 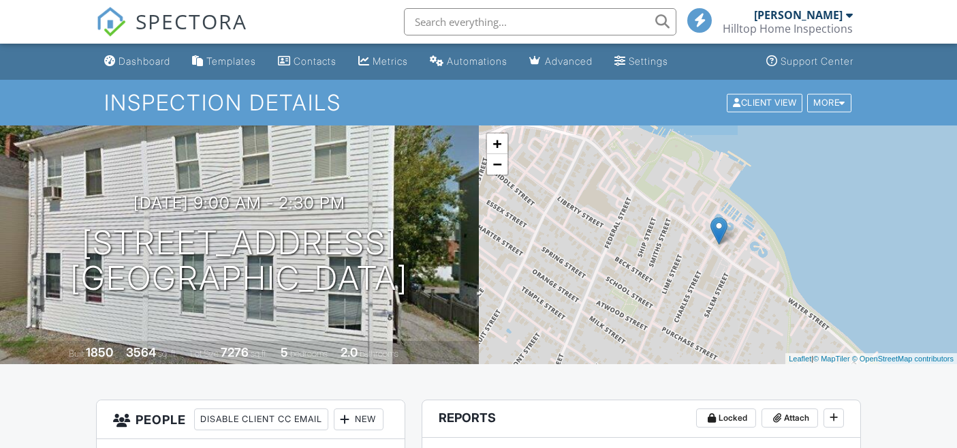 What do you see at coordinates (234, 352) in the screenshot?
I see `div: 7276` at bounding box center [234, 352].